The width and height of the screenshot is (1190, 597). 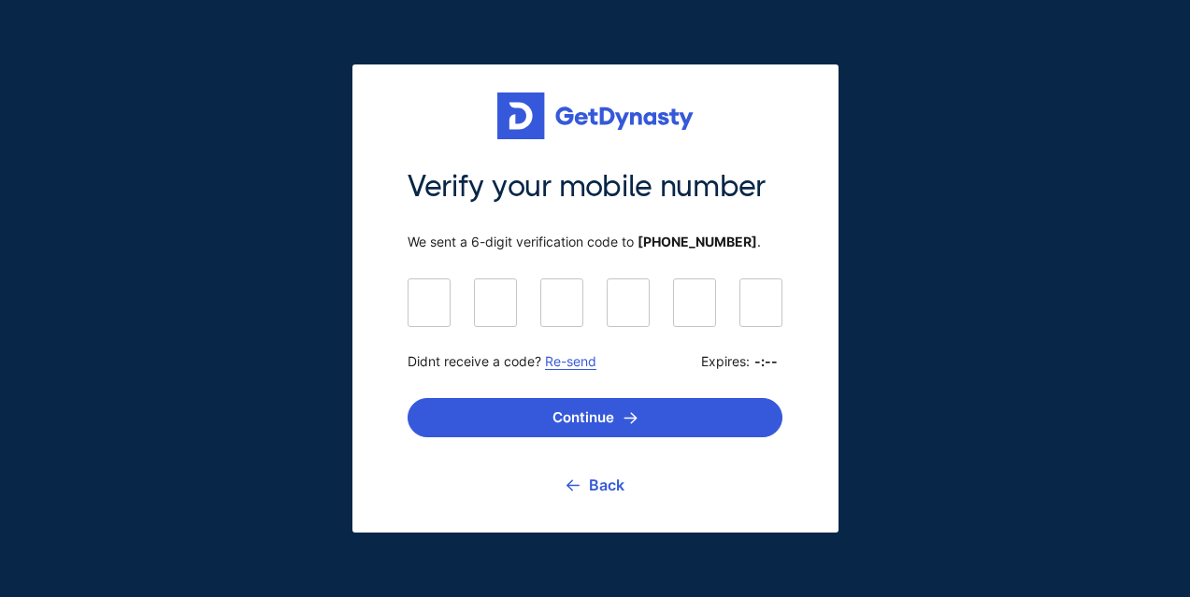 I want to click on a: Re-send, so click(x=570, y=361).